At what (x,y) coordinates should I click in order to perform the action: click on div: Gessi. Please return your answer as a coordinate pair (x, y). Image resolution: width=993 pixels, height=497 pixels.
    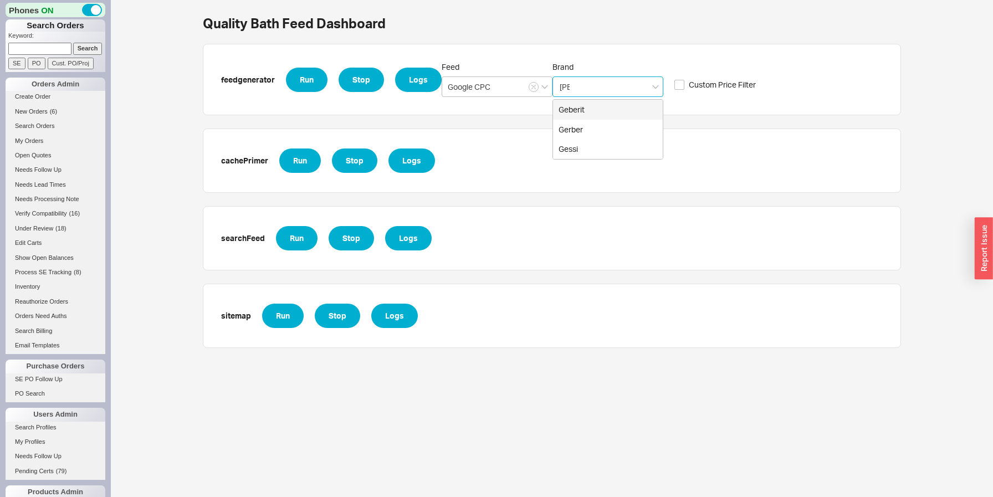
    Looking at the image, I should click on (608, 149).